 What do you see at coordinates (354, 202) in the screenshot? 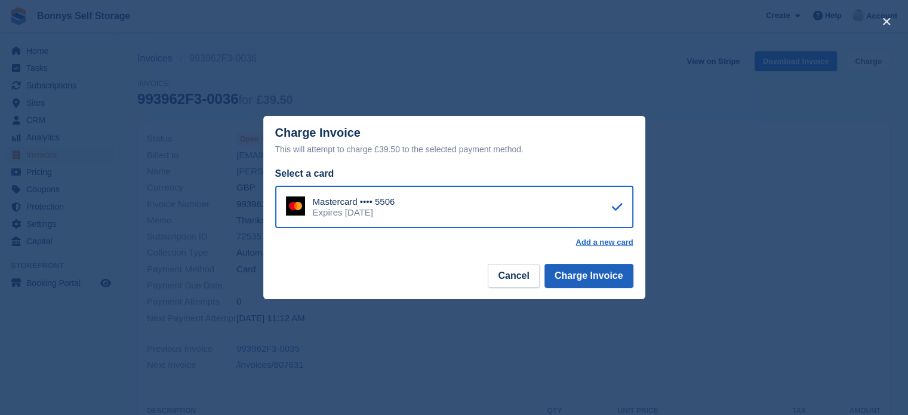
I see `div: Mastercard •••• 5506` at bounding box center [354, 202].